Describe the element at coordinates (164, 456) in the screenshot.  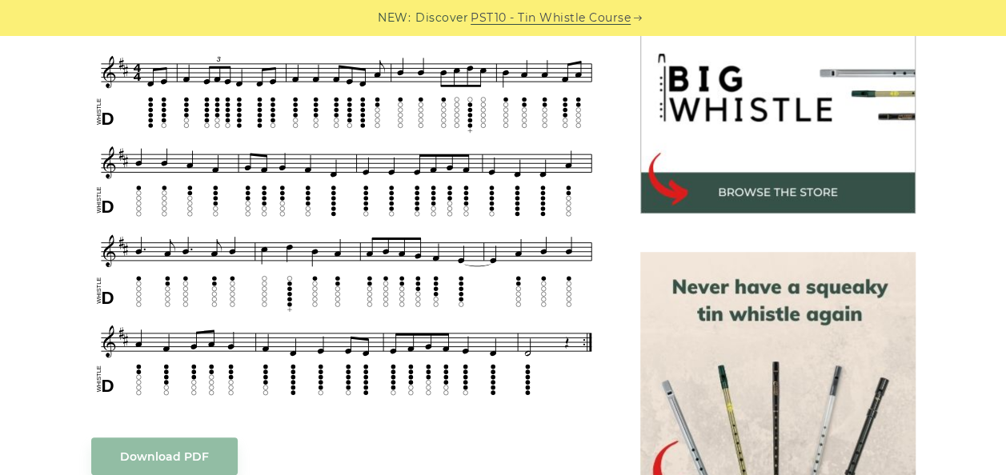
I see `a: Download PDF` at that location.